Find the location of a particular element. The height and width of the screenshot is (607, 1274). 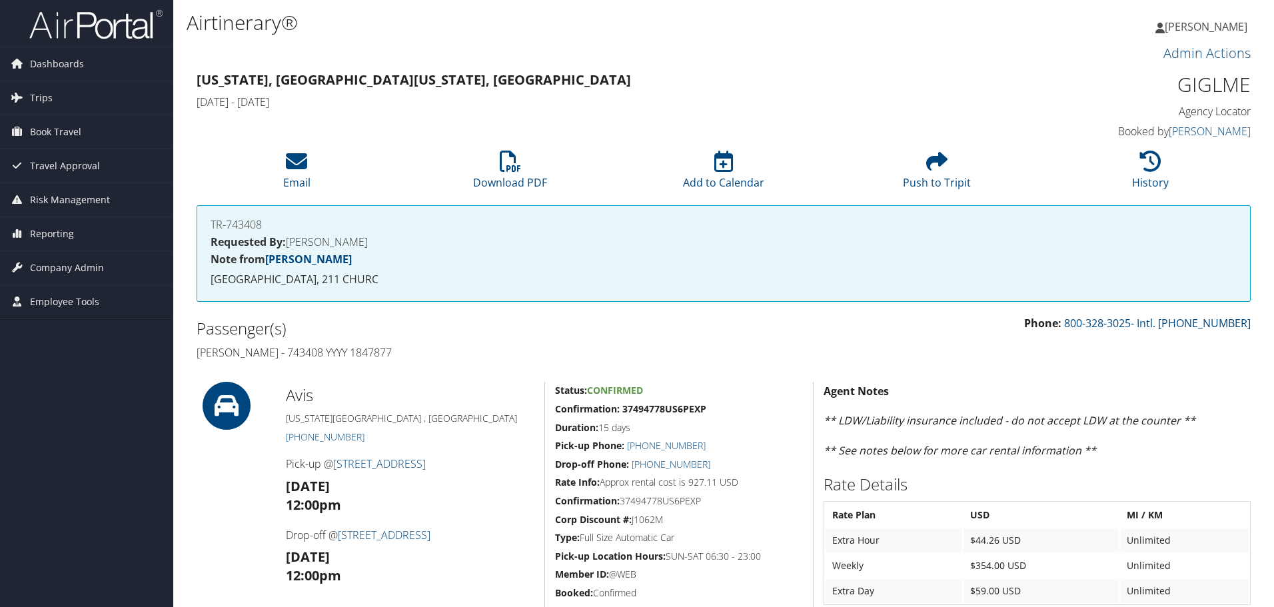

em: ** LDW/Liability insurance included - do not accept LDW at the counter ** is located at coordinates (1010, 421).